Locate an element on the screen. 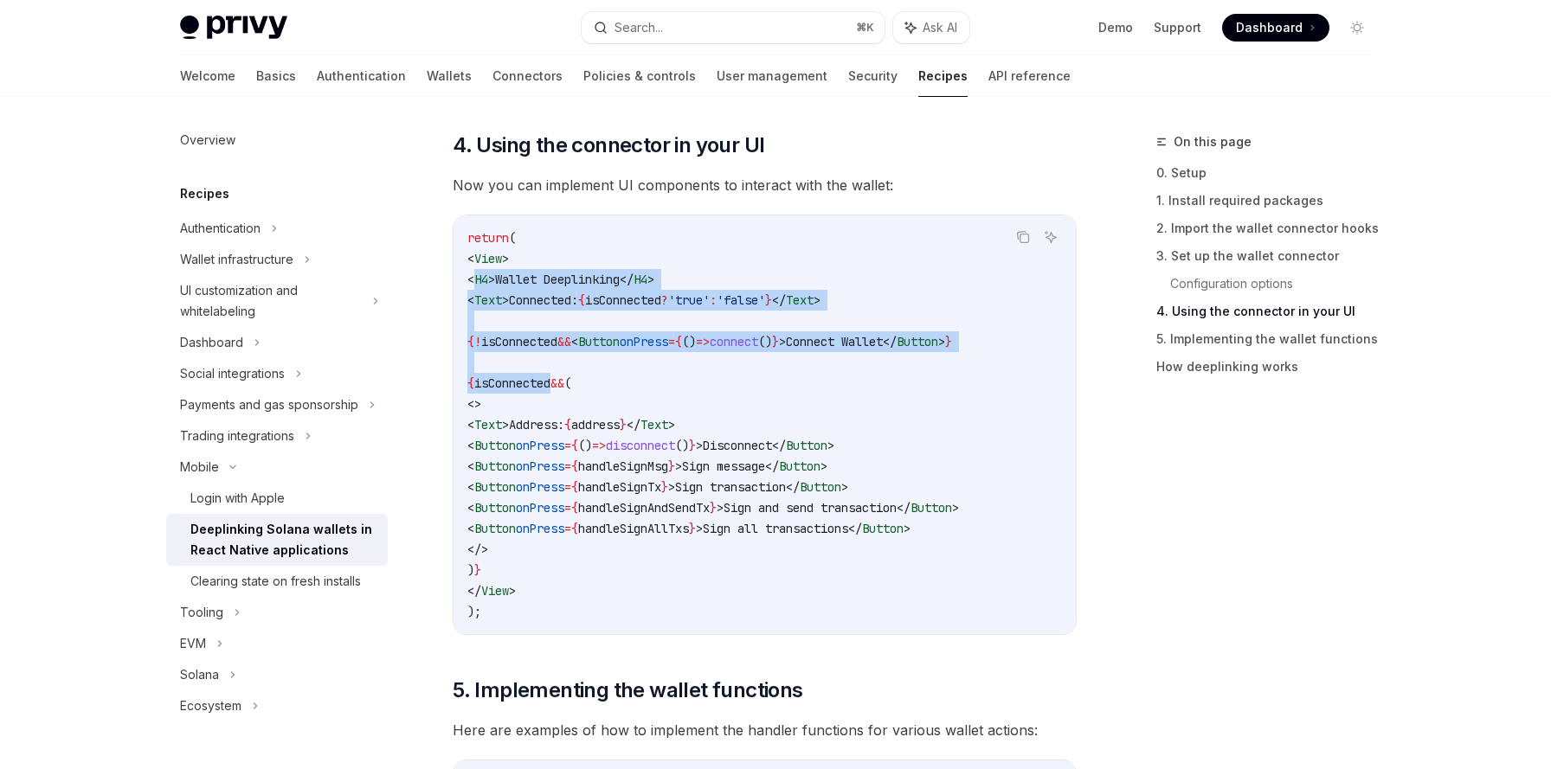 Image resolution: width=1551 pixels, height=769 pixels. span: On this page is located at coordinates (1213, 142).